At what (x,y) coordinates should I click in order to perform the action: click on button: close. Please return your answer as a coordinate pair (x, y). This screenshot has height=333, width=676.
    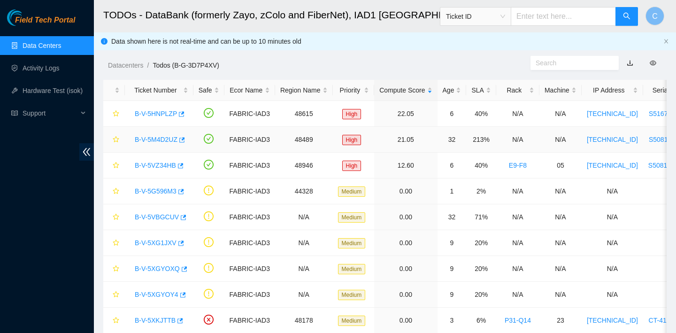
    Looking at the image, I should click on (666, 41).